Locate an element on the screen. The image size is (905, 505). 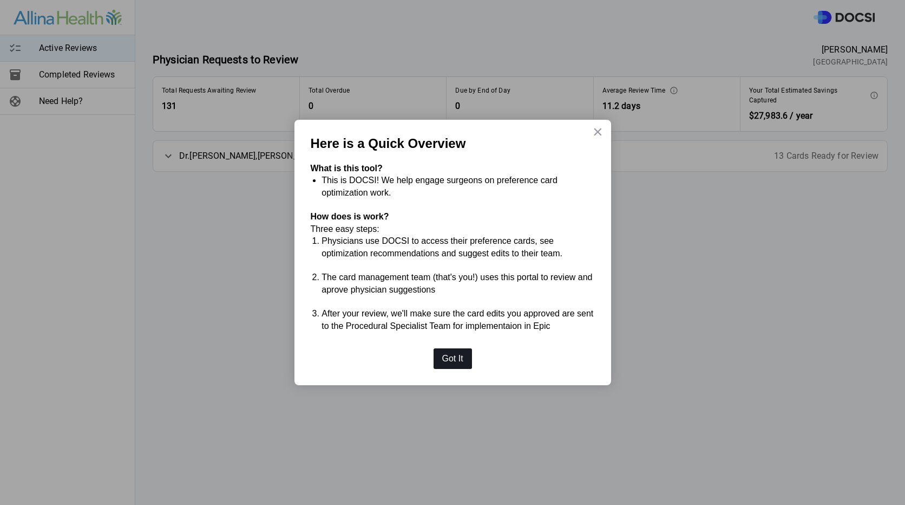
button: Close is located at coordinates (598, 132).